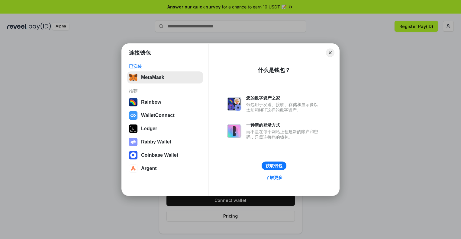 The height and width of the screenshot is (239, 461). What do you see at coordinates (152, 78) in the screenshot?
I see `div: MetaMask` at bounding box center [152, 78].